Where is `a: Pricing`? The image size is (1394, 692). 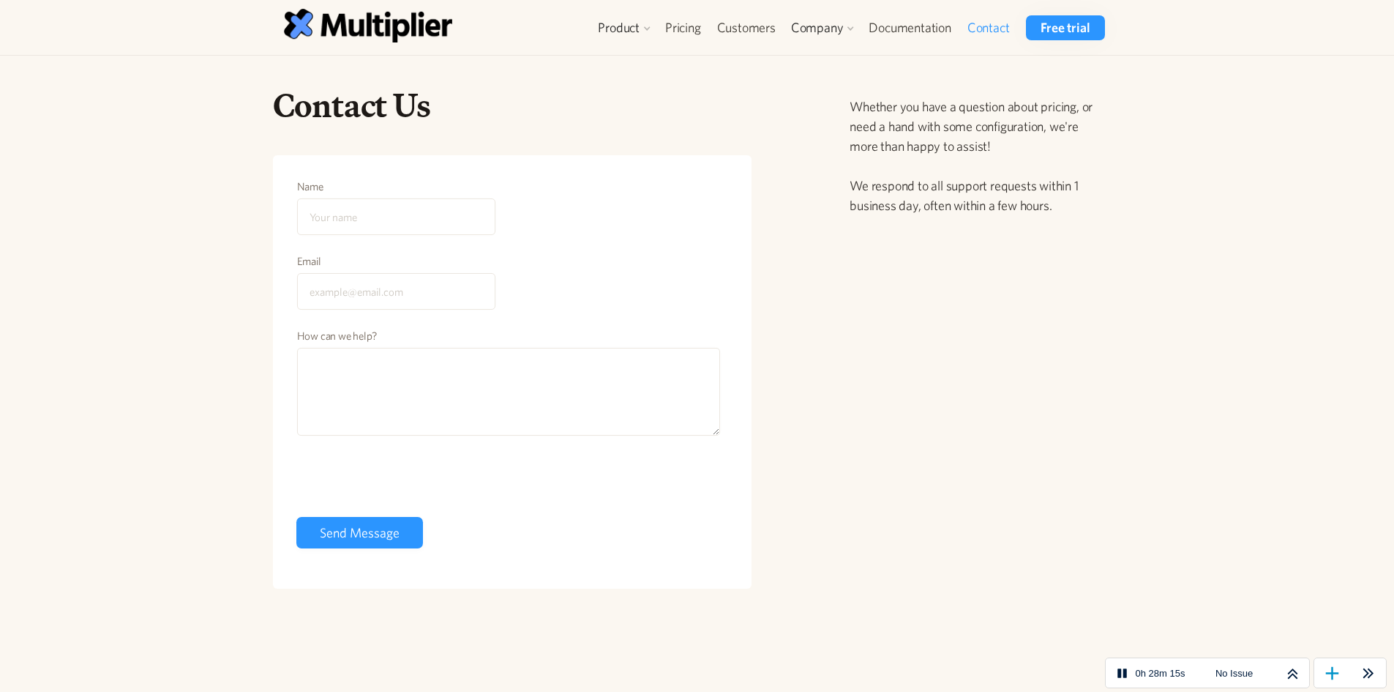
a: Pricing is located at coordinates (683, 28).